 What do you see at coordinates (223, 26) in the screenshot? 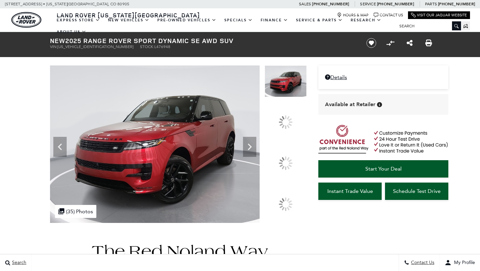
I see `nav: Main Navigation` at bounding box center [223, 26].